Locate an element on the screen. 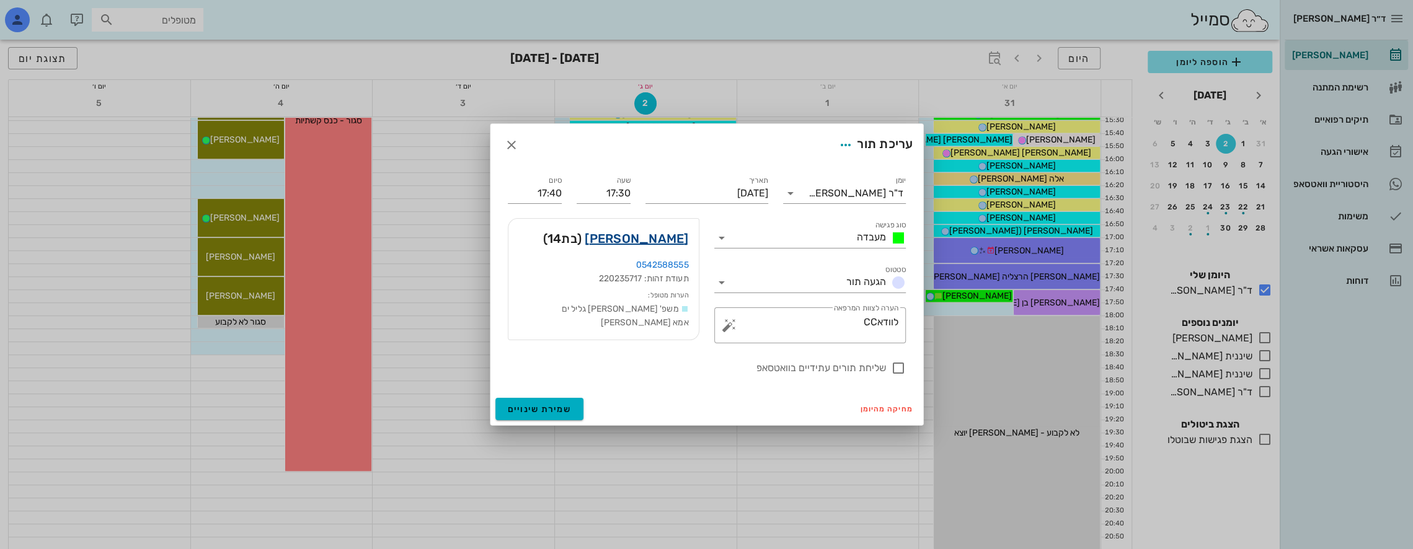 Image resolution: width=1413 pixels, height=549 pixels. span: שמירת שינויים is located at coordinates (539, 409).